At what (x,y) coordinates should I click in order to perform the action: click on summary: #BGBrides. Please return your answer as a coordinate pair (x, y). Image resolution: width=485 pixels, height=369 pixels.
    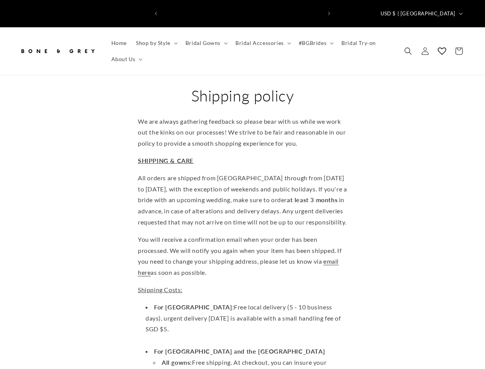
    Looking at the image, I should click on (315, 43).